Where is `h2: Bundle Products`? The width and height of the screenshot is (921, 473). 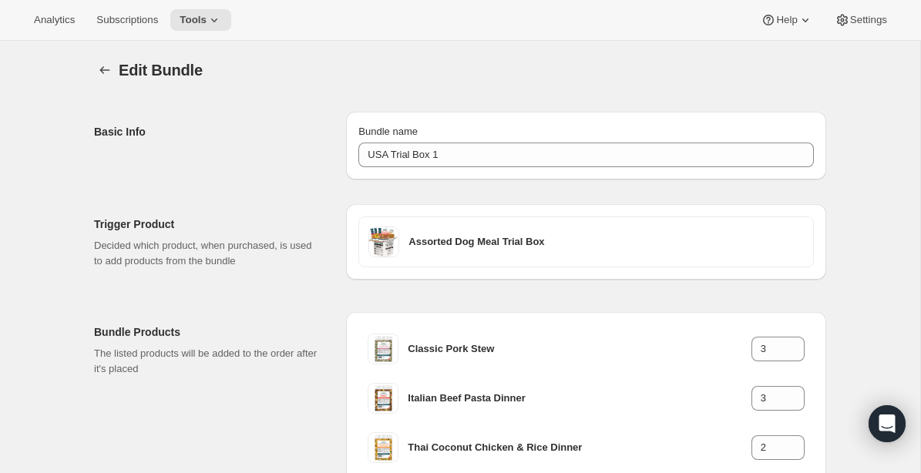
h2: Bundle Products is located at coordinates (207, 332).